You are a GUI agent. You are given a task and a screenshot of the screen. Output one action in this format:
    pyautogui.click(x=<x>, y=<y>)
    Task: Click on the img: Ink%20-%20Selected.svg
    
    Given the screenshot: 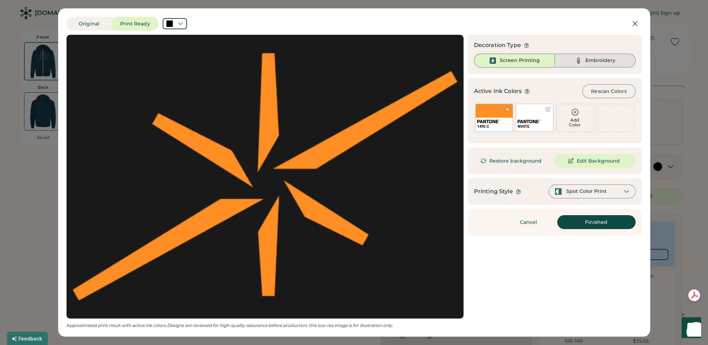 What is the action you would take?
    pyautogui.click(x=493, y=61)
    